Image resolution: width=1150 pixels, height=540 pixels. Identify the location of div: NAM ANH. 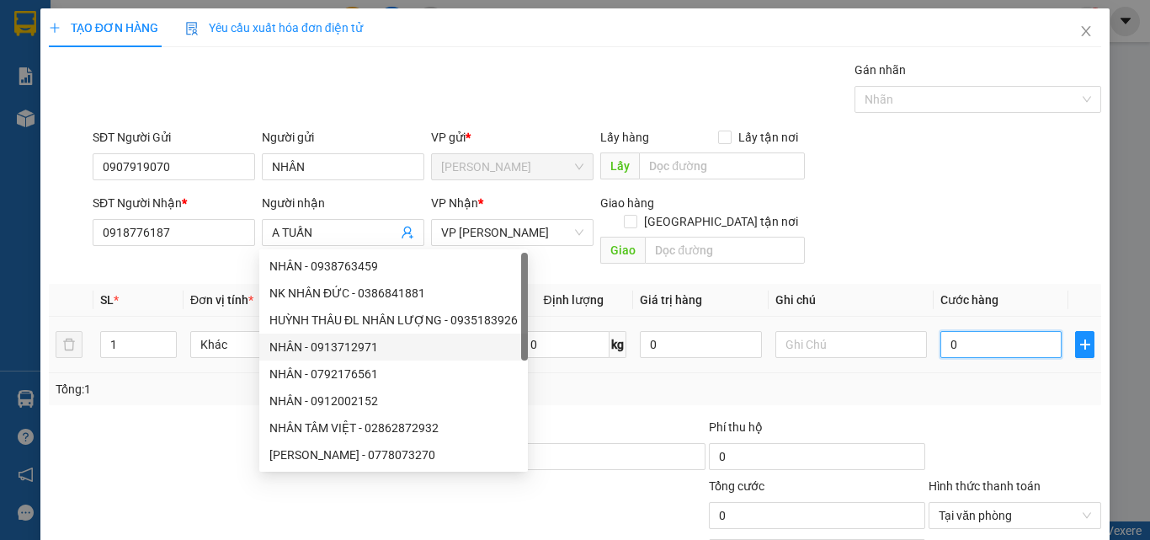
(228, 65).